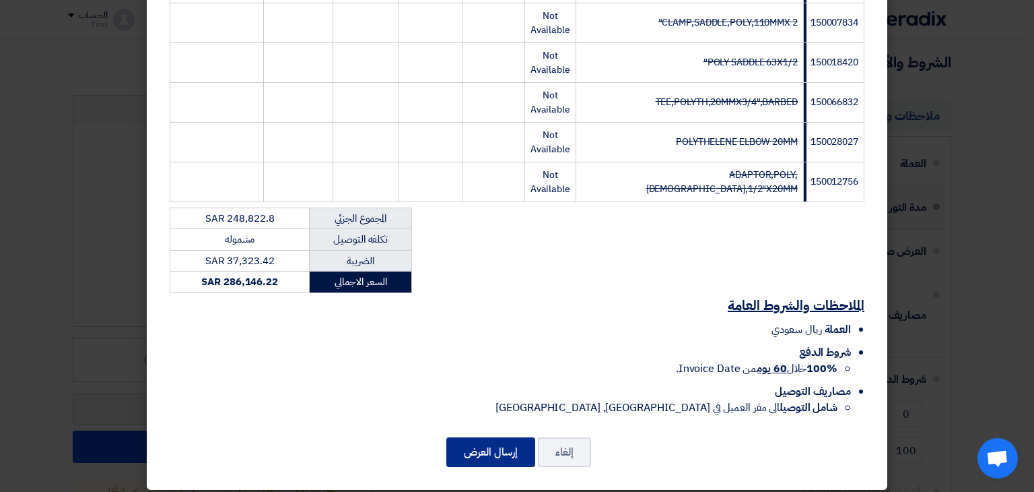 The height and width of the screenshot is (492, 1034). I want to click on u: 60 يوم, so click(772, 368).